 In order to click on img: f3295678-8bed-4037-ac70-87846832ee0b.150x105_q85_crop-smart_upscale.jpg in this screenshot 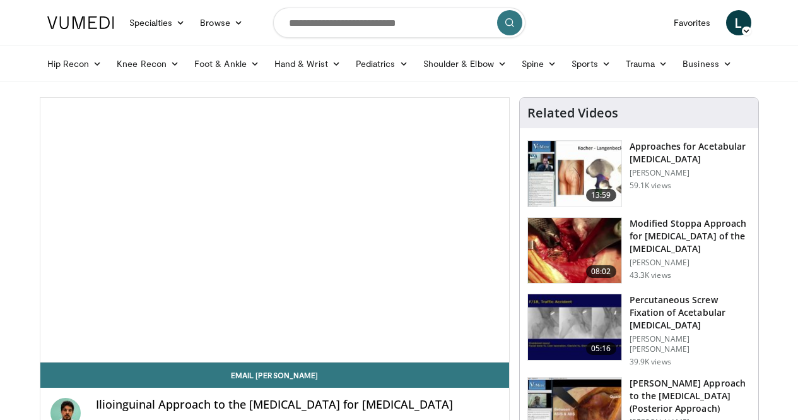, I will do `click(575, 250)`.